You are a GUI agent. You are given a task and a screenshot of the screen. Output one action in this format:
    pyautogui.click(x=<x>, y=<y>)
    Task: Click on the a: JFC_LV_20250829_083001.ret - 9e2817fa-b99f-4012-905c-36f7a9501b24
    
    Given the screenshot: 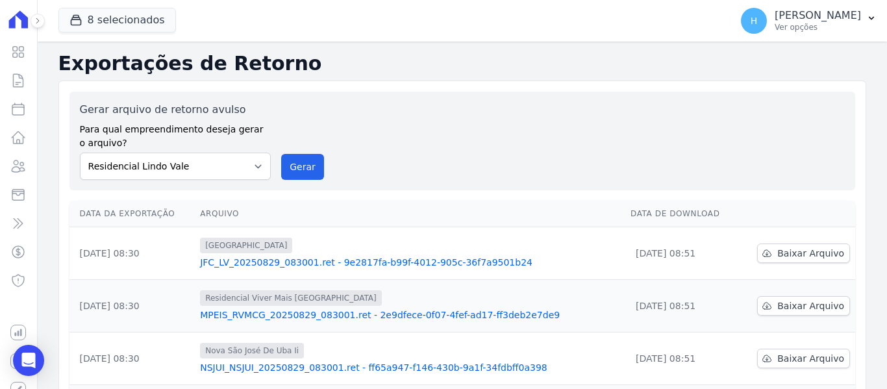 What is the action you would take?
    pyautogui.click(x=410, y=262)
    